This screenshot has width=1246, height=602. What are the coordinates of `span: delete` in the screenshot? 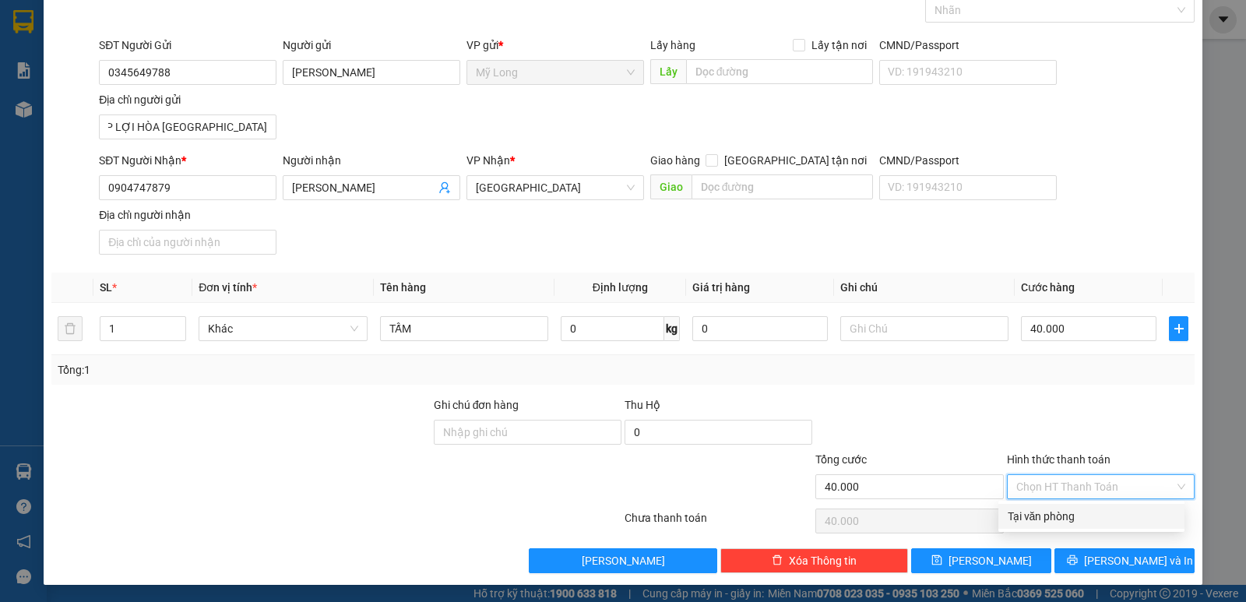 It's located at (777, 561).